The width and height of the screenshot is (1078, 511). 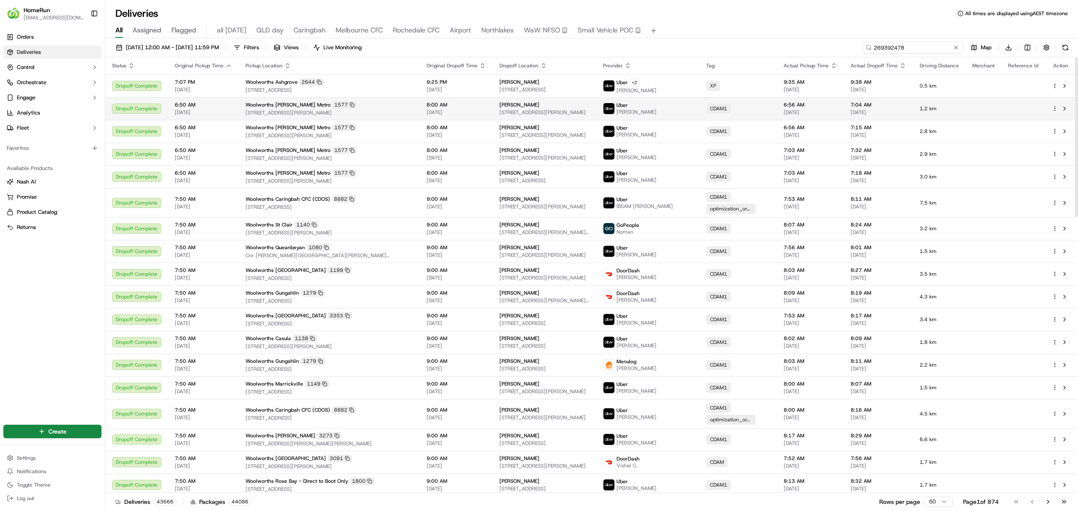 What do you see at coordinates (939, 251) in the screenshot?
I see `span: 1.5 km` at bounding box center [939, 251].